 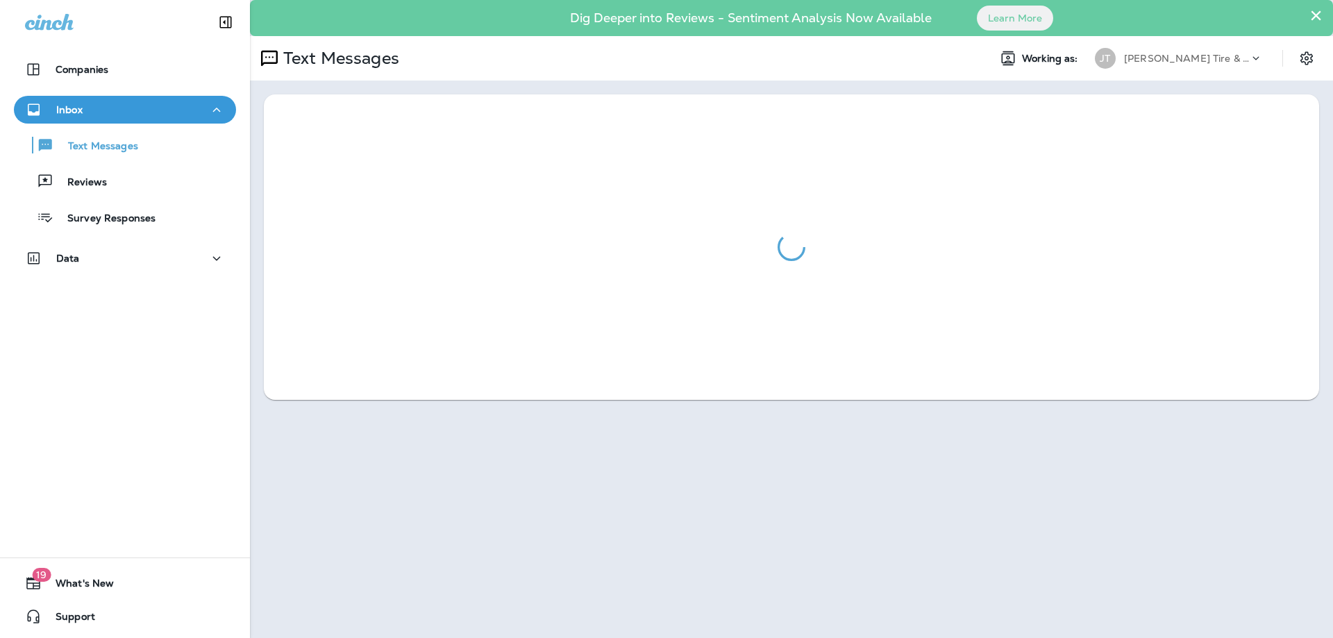 What do you see at coordinates (68, 619) in the screenshot?
I see `span: Support` at bounding box center [68, 619].